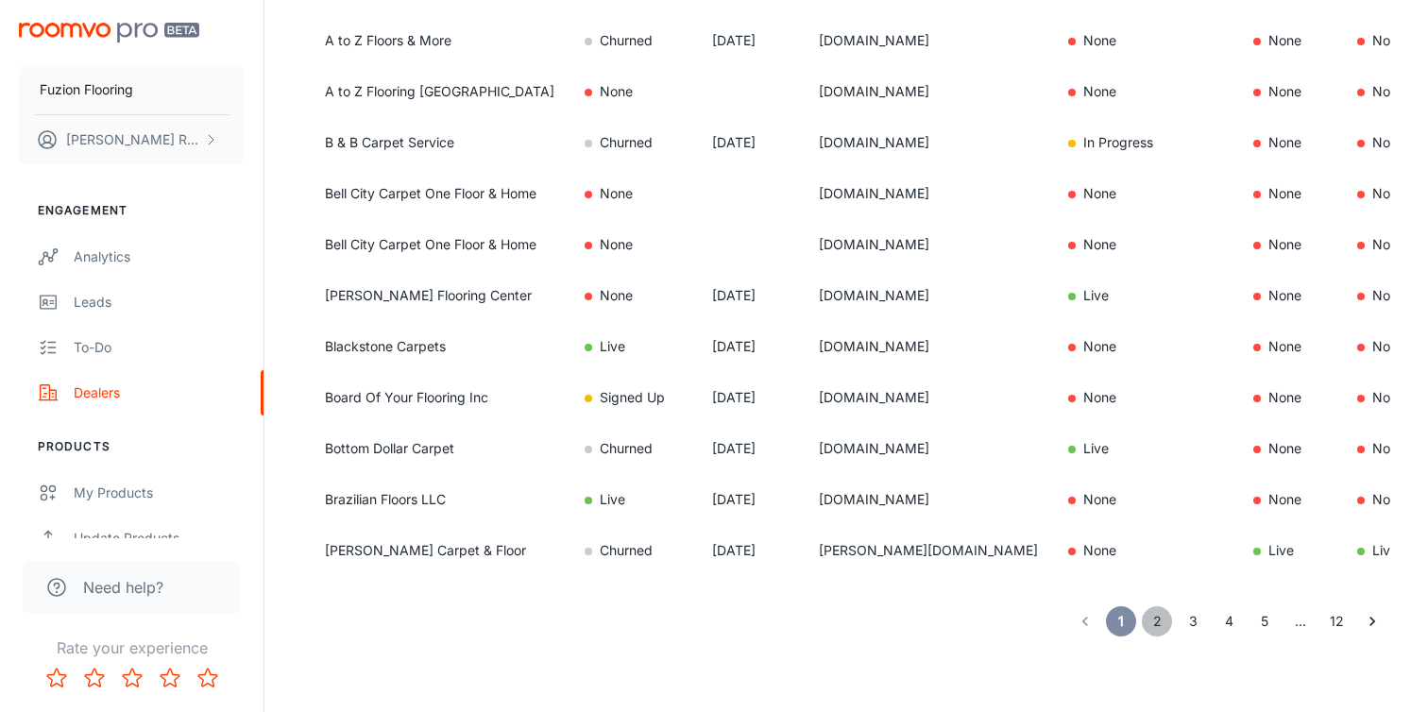 This screenshot has height=712, width=1428. I want to click on td: A to Z Floors & More, so click(435, 41).